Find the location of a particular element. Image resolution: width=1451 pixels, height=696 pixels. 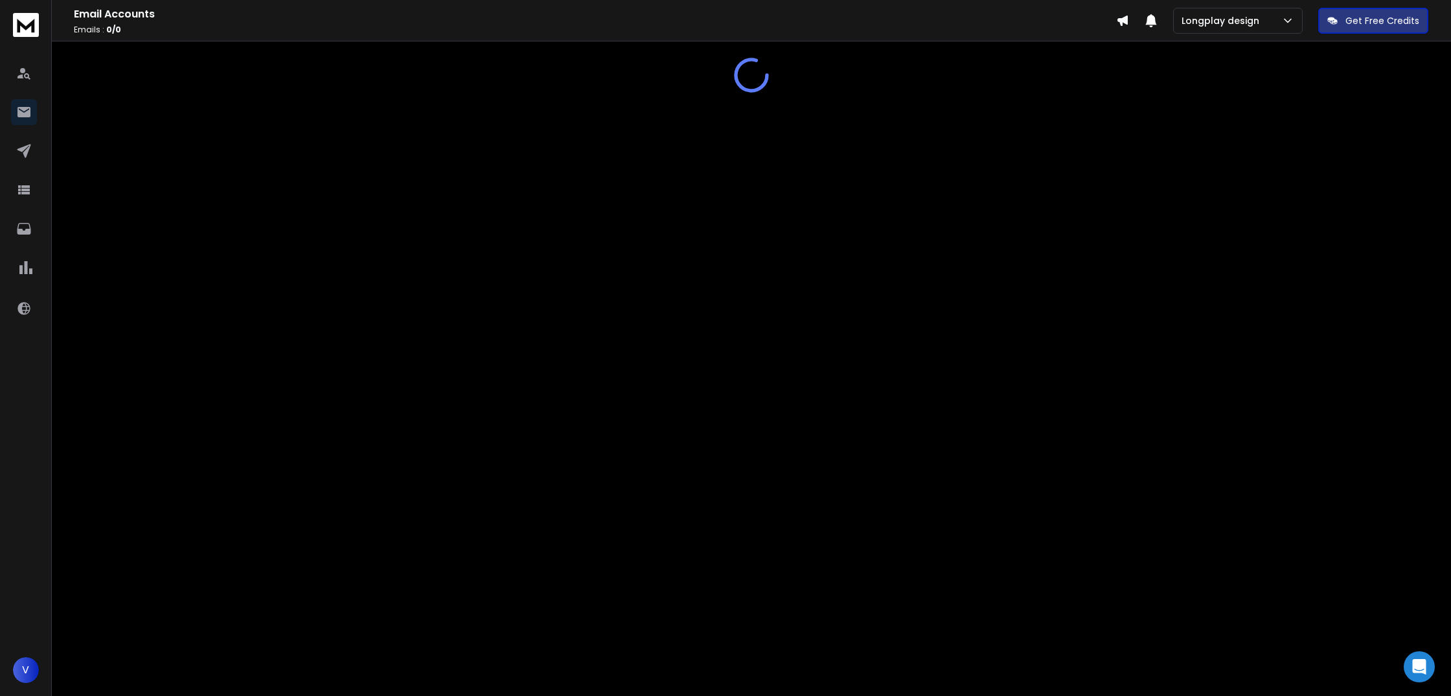

p: Emails : is located at coordinates (595, 30).